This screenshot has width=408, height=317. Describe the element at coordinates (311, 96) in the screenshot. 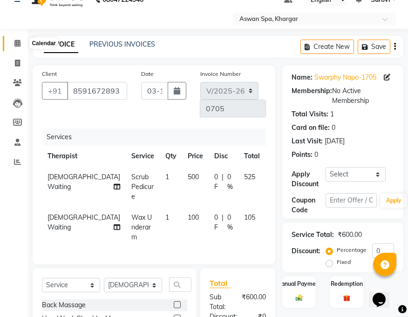

I see `div: Membership:` at that location.